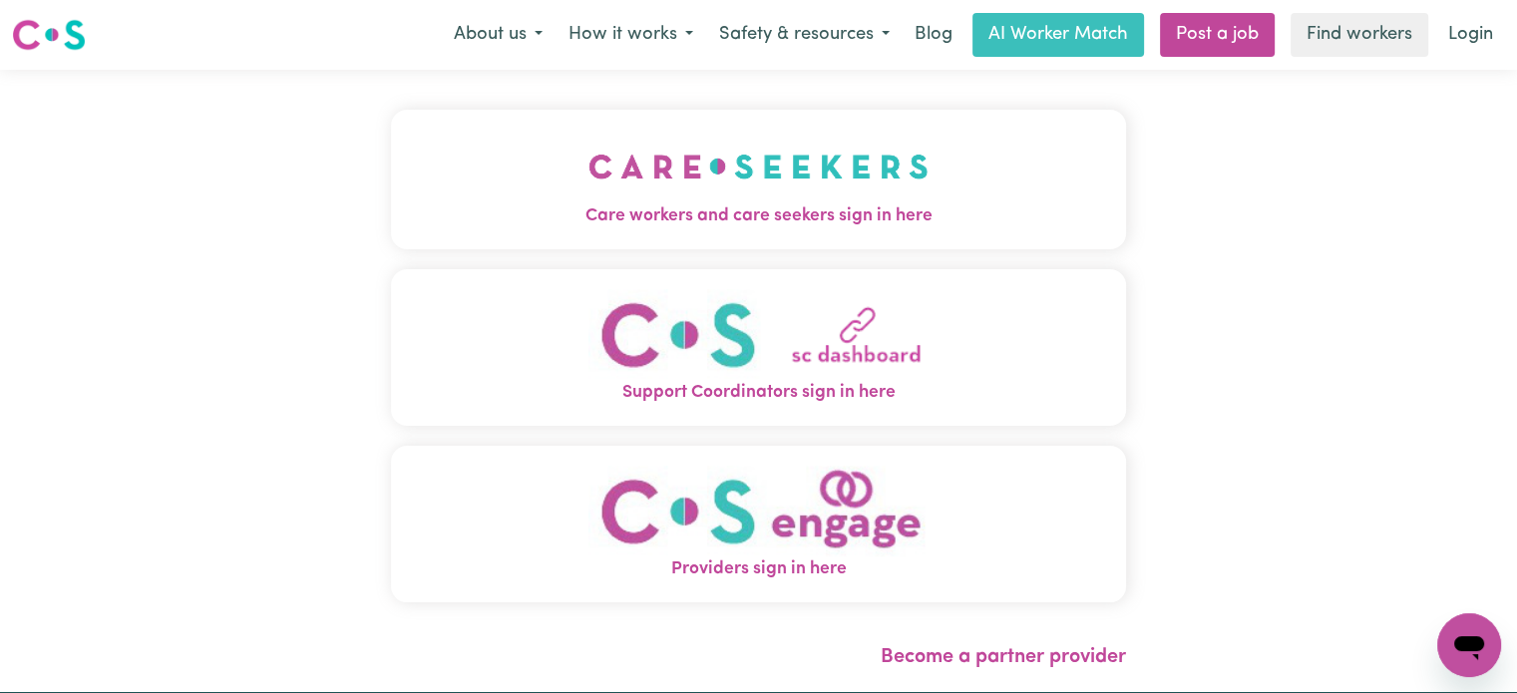  I want to click on a: Post a job, so click(1217, 35).